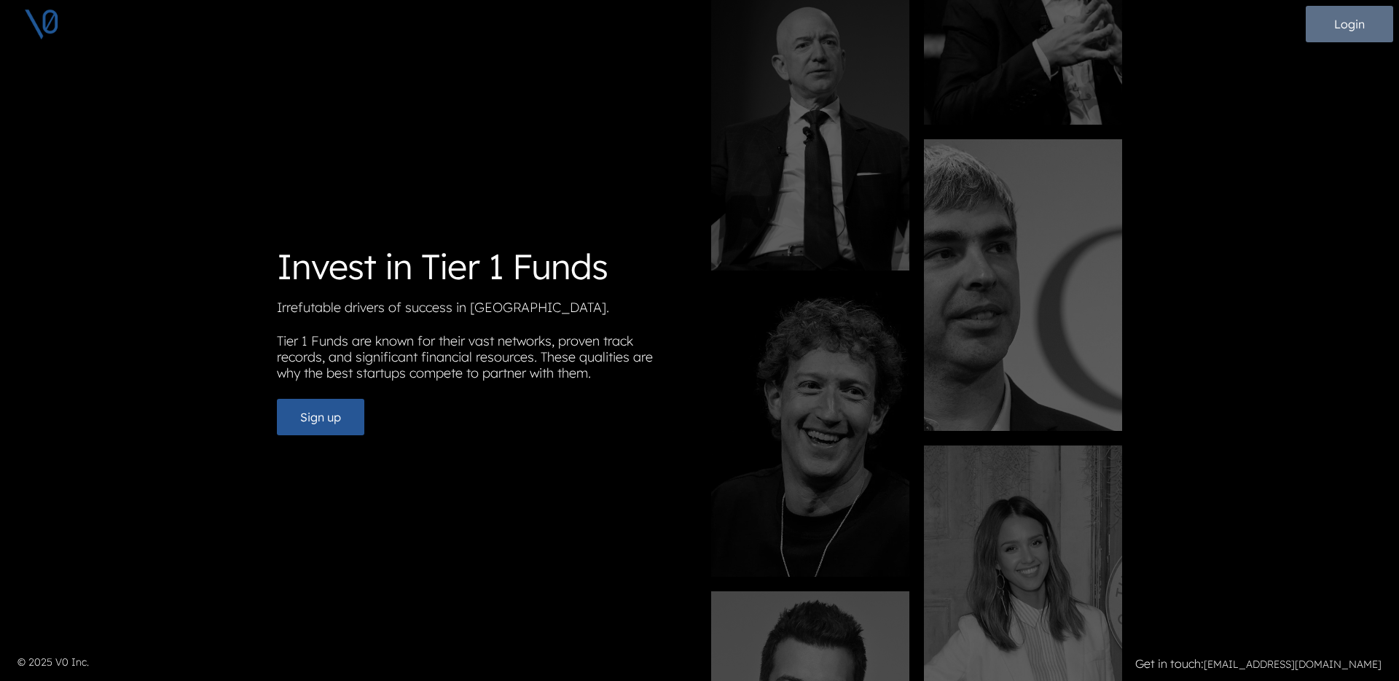  I want to click on strong: Get in touch:, so click(1169, 663).